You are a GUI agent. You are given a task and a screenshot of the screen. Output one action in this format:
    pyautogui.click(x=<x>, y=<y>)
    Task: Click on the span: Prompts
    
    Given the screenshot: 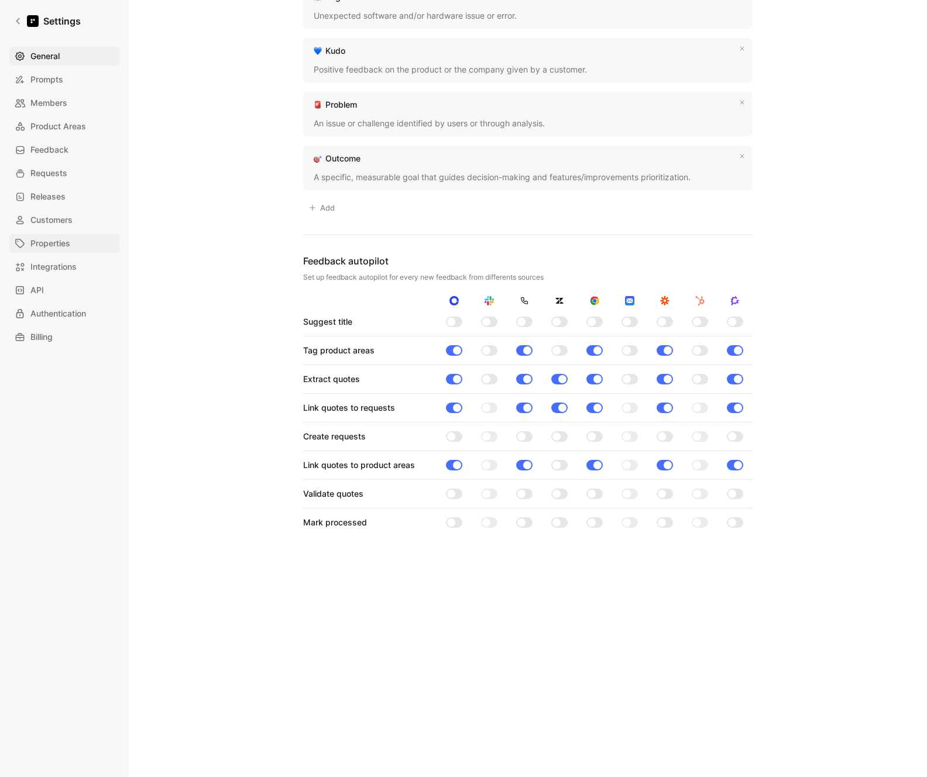 What is the action you would take?
    pyautogui.click(x=47, y=80)
    